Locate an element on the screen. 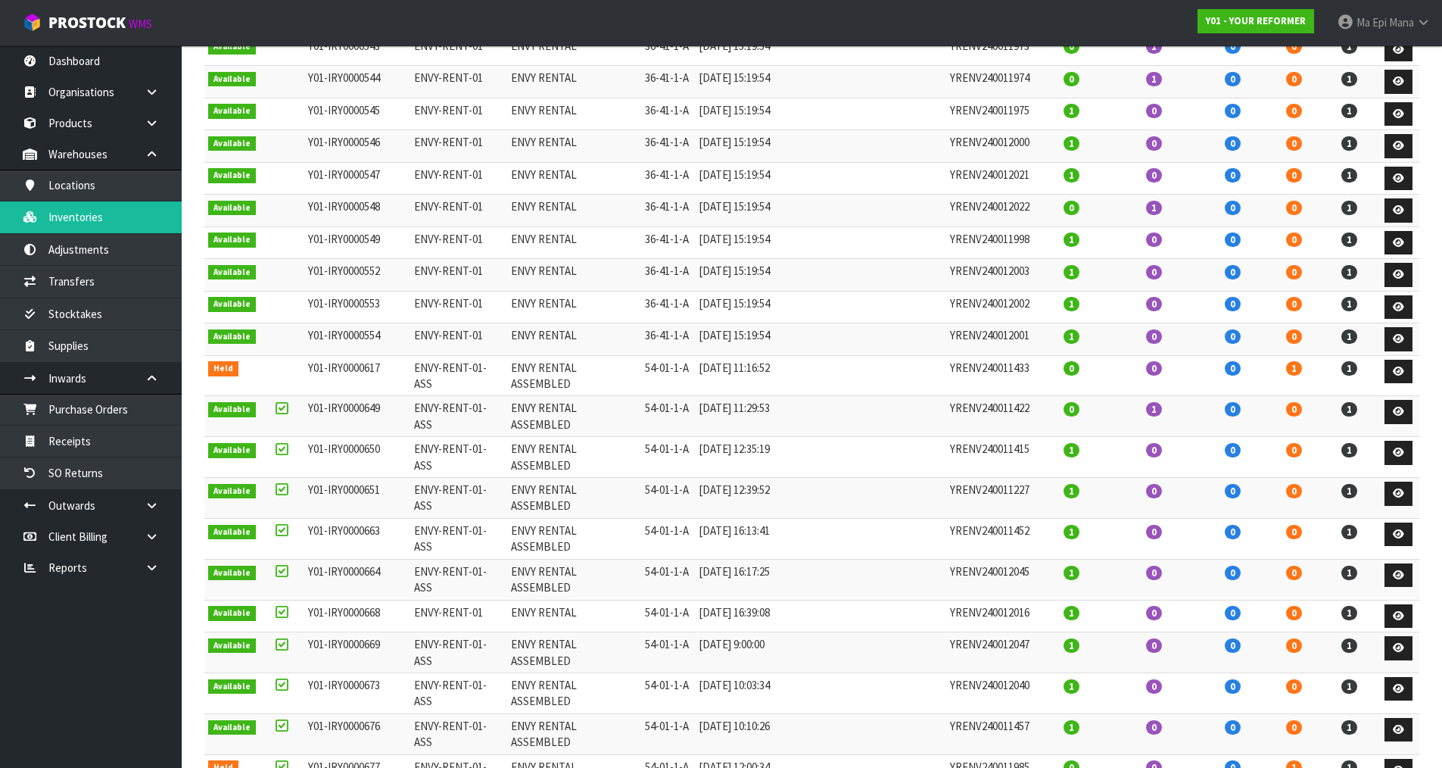  td: Y01-IRY0000617 is located at coordinates (357, 376).